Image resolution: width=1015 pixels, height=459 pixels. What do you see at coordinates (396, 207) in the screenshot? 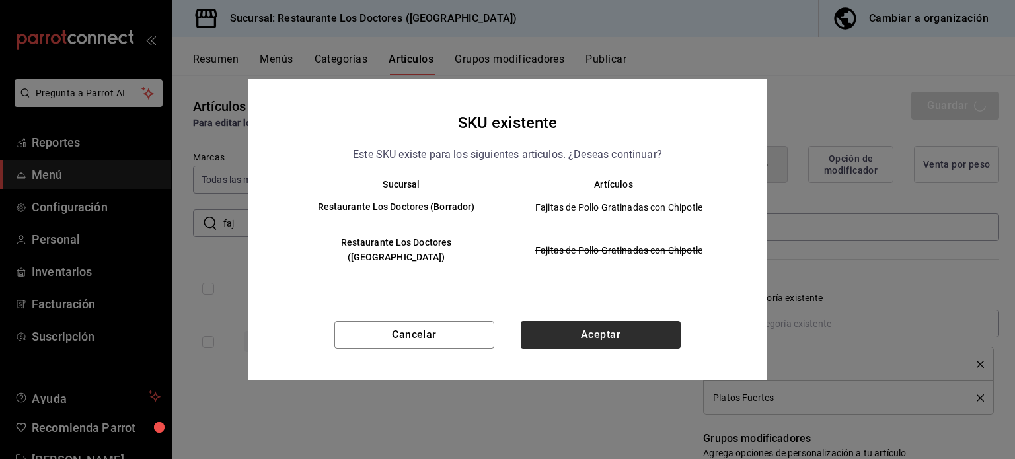
I see `h6: Restaurante Los Doctores (Borrador)` at bounding box center [396, 207].